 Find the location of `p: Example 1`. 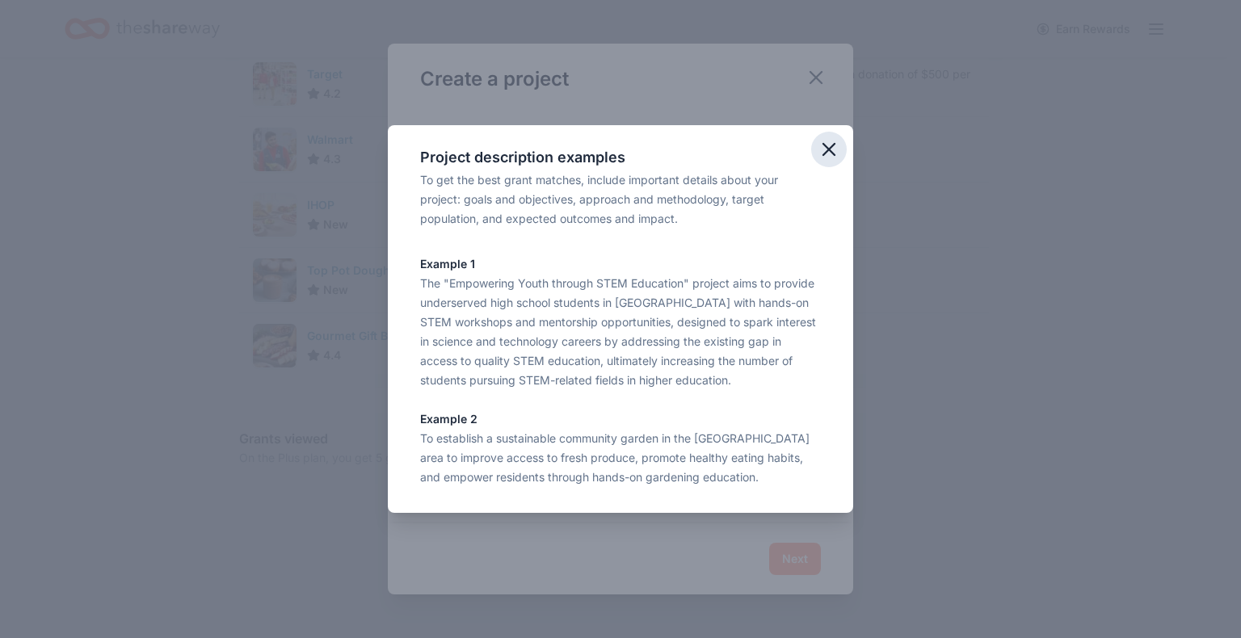

p: Example 1 is located at coordinates (620, 264).